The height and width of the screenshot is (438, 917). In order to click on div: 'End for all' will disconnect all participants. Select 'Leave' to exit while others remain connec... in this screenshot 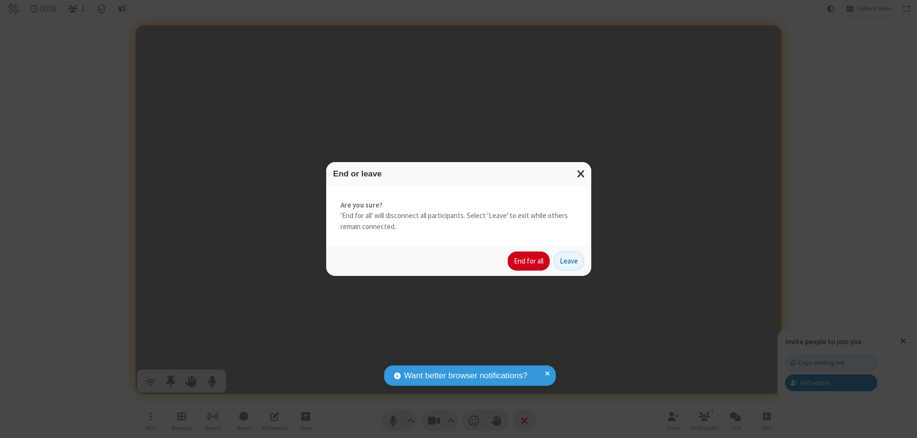, I will do `click(459, 216)`.